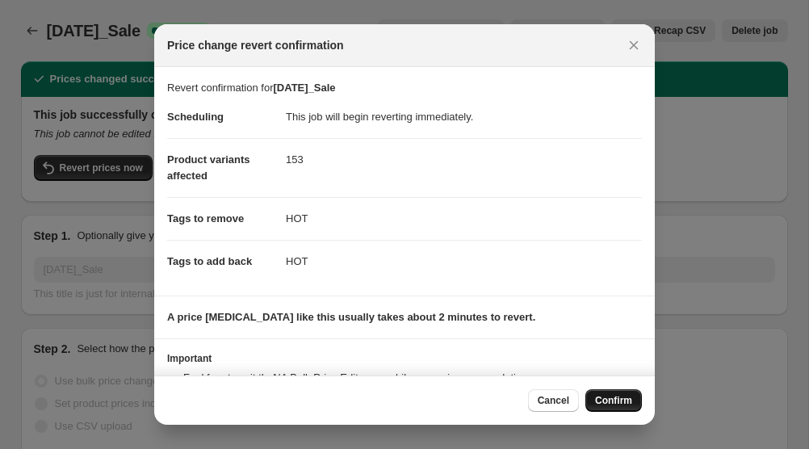 This screenshot has width=809, height=449. Describe the element at coordinates (614, 401) in the screenshot. I see `span: Confirm` at that location.